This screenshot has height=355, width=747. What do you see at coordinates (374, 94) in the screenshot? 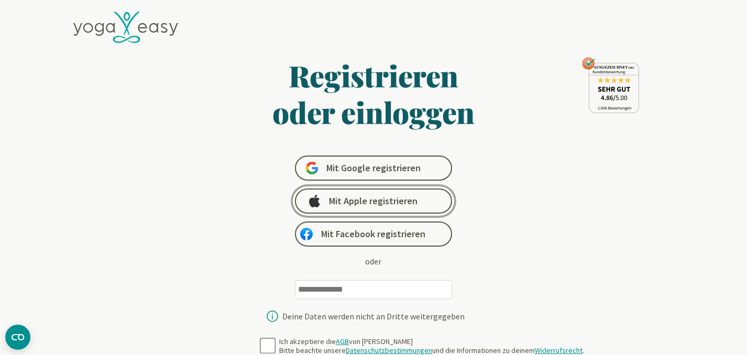
I see `h1: Registrieren oder einloggen` at bounding box center [374, 94].